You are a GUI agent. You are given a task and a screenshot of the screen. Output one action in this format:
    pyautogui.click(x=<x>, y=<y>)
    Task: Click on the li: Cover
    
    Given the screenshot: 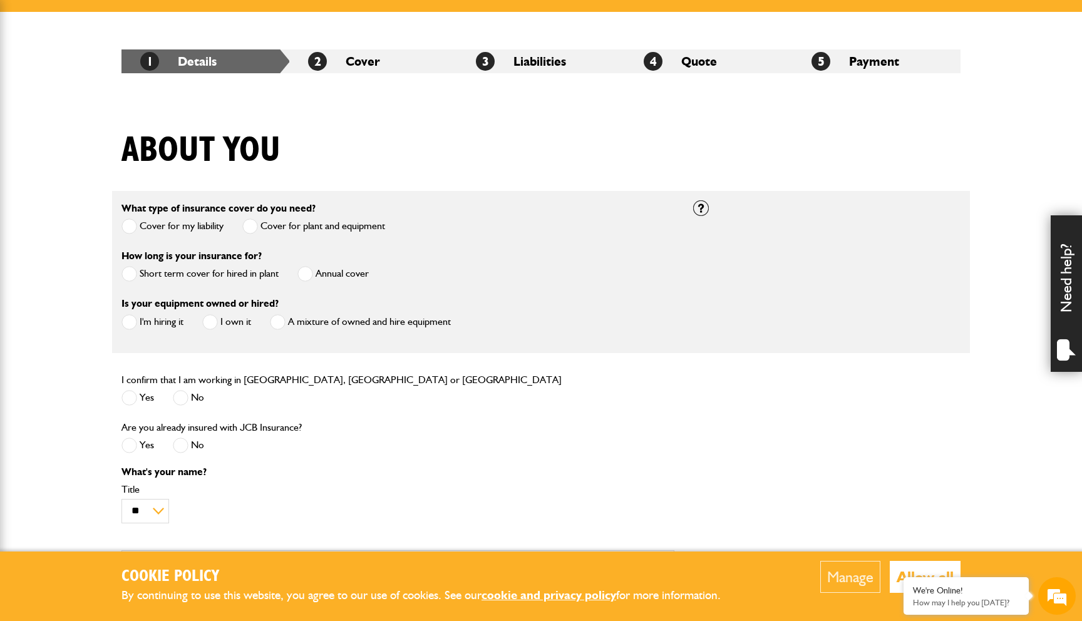 What is the action you would take?
    pyautogui.click(x=373, y=61)
    